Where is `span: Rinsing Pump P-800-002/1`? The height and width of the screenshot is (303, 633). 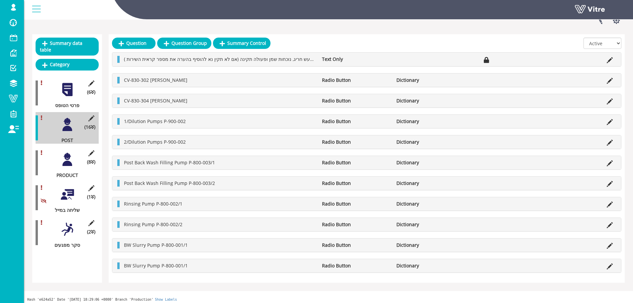
span: Rinsing Pump P-800-002/1 is located at coordinates (153, 203).